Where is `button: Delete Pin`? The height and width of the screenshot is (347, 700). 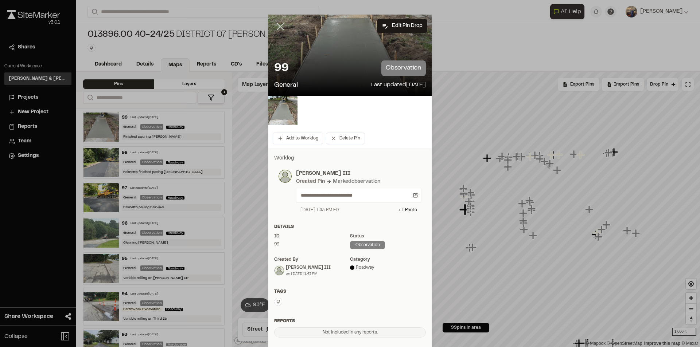
button: Delete Pin is located at coordinates (345, 139).